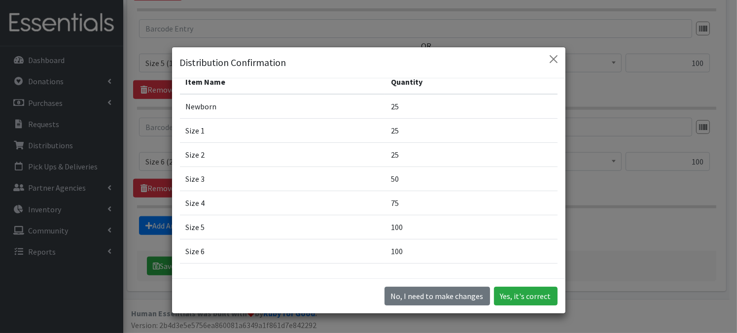 The width and height of the screenshot is (737, 333). Describe the element at coordinates (471, 179) in the screenshot. I see `td: 50` at that location.